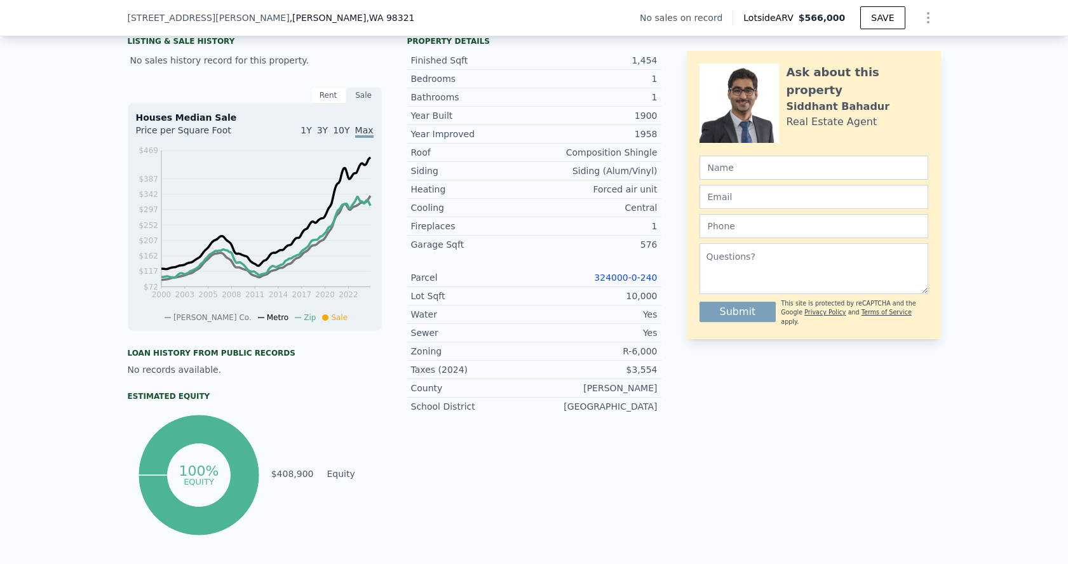 The width and height of the screenshot is (1068, 564). What do you see at coordinates (255, 370) in the screenshot?
I see `div: No records available.` at bounding box center [255, 370].